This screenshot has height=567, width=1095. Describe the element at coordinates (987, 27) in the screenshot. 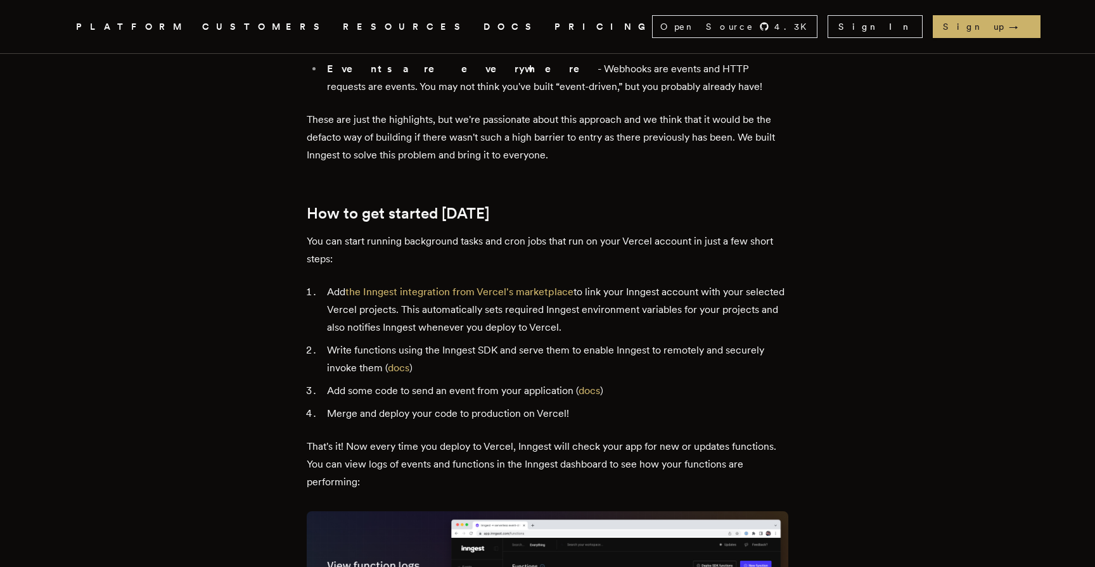

I see `a: Sign up` at that location.